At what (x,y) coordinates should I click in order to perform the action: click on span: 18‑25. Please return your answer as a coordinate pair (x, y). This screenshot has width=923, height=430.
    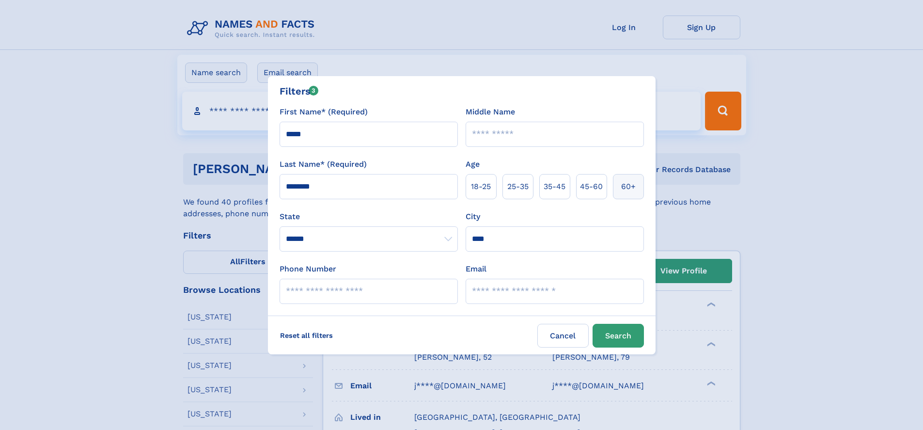
    Looking at the image, I should click on (481, 186).